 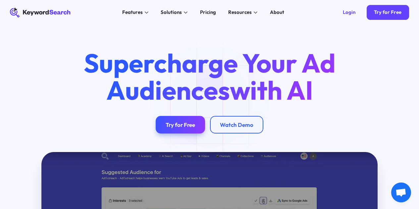 I want to click on a: Login, so click(x=349, y=12).